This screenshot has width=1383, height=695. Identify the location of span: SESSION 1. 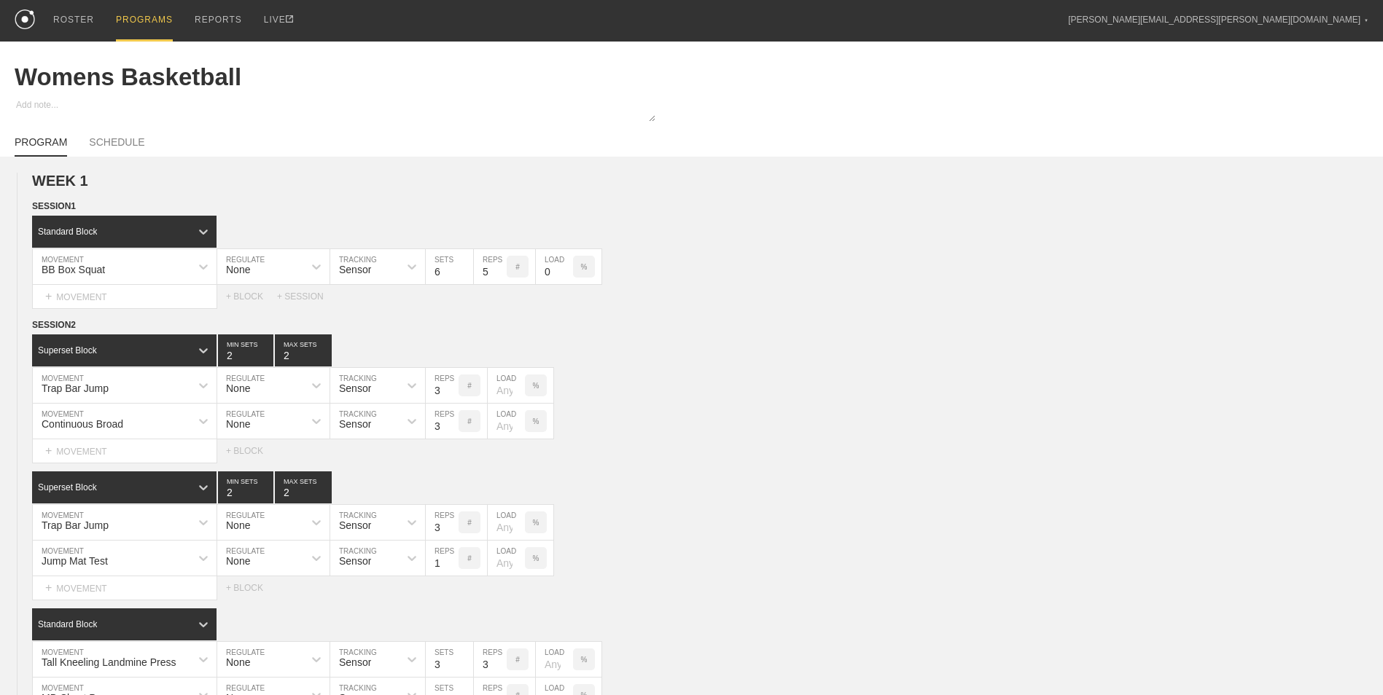
(54, 206).